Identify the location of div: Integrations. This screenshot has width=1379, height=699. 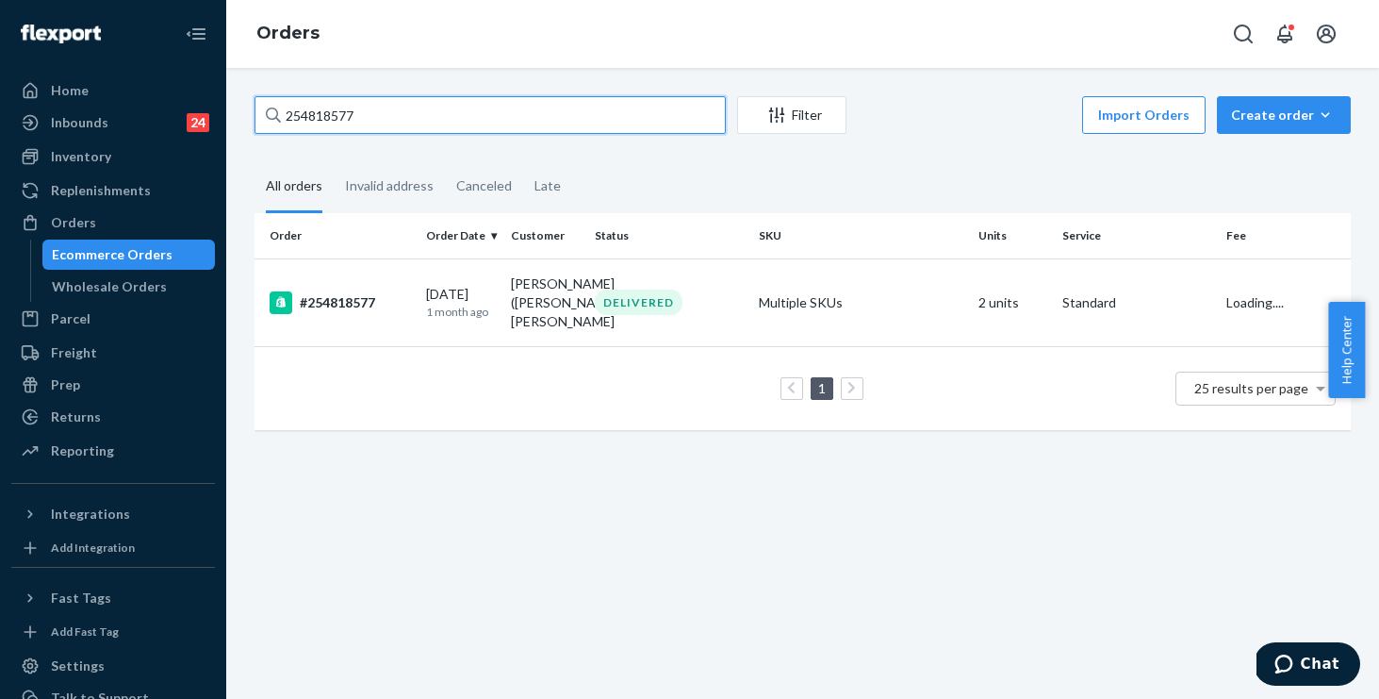
(91, 514).